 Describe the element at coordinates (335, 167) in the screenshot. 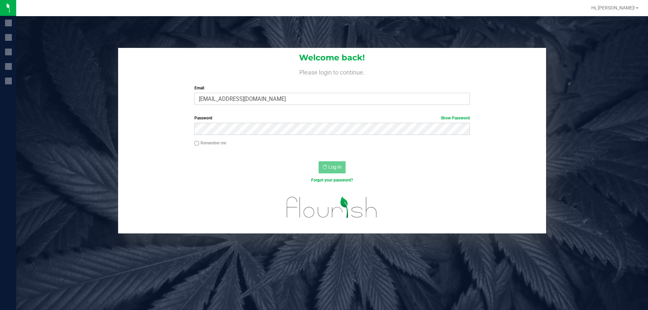

I see `span: Log In` at that location.